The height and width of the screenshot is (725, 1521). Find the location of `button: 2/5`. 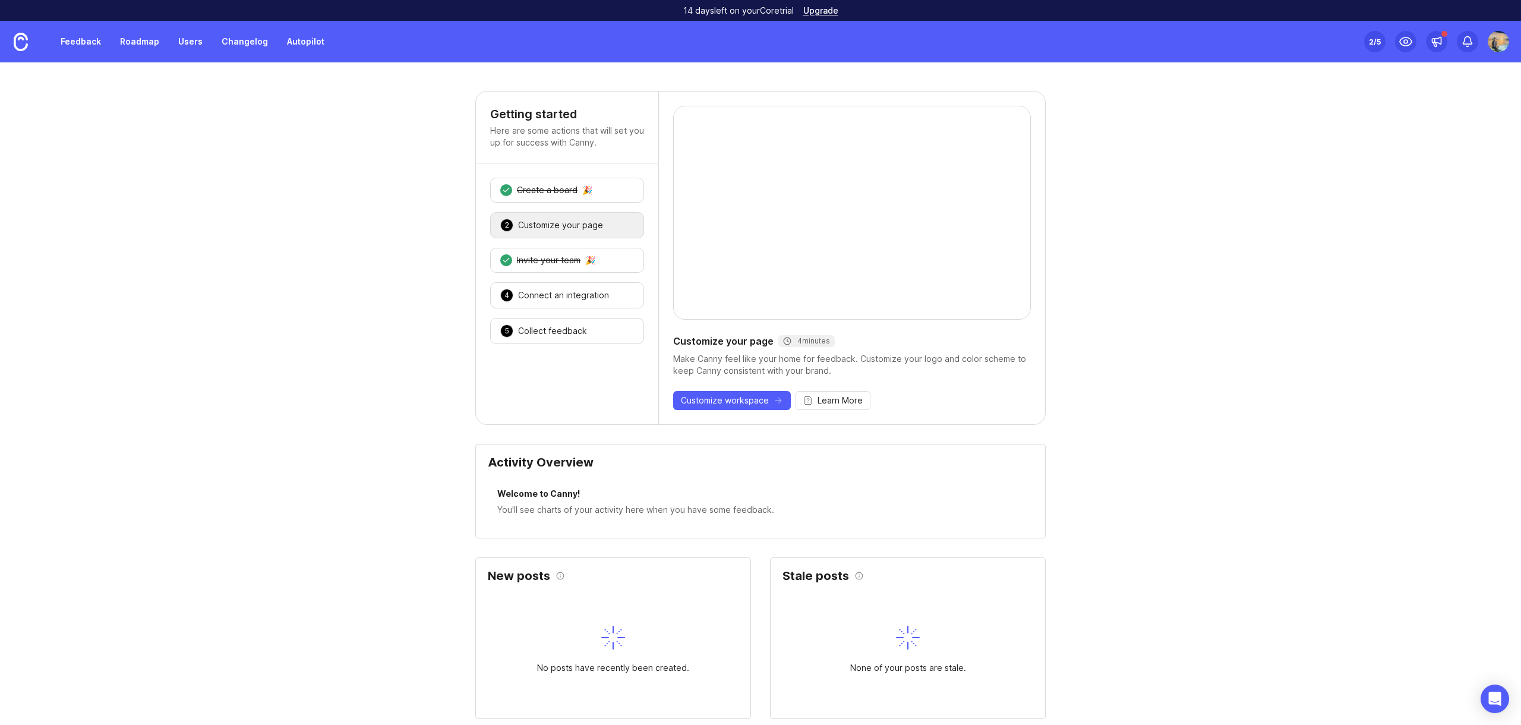

button: 2/5 is located at coordinates (1375, 42).